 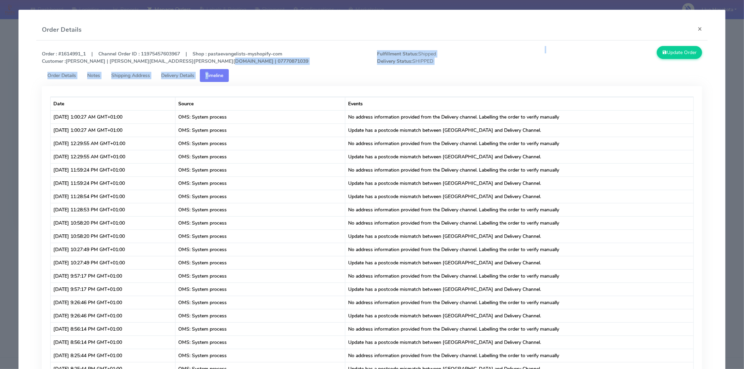 I want to click on ul: Tabs, so click(x=372, y=75).